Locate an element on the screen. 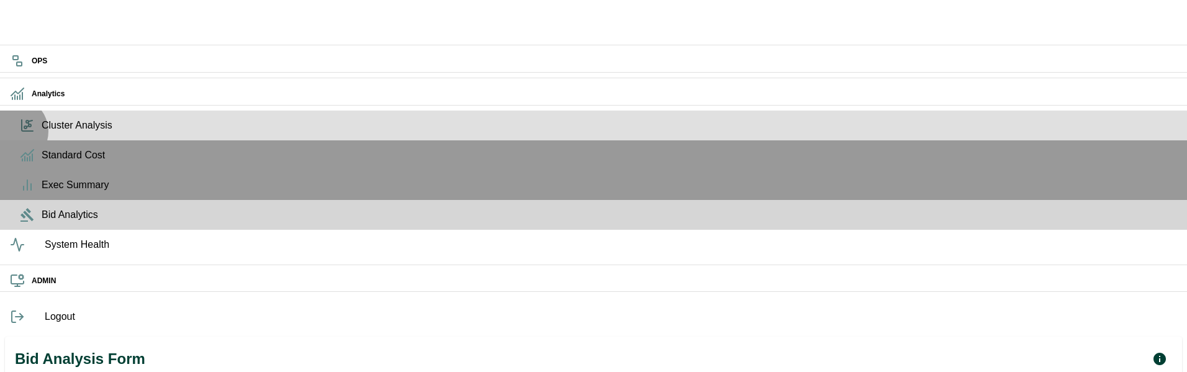 The width and height of the screenshot is (1187, 372). span: Logout is located at coordinates (611, 317).